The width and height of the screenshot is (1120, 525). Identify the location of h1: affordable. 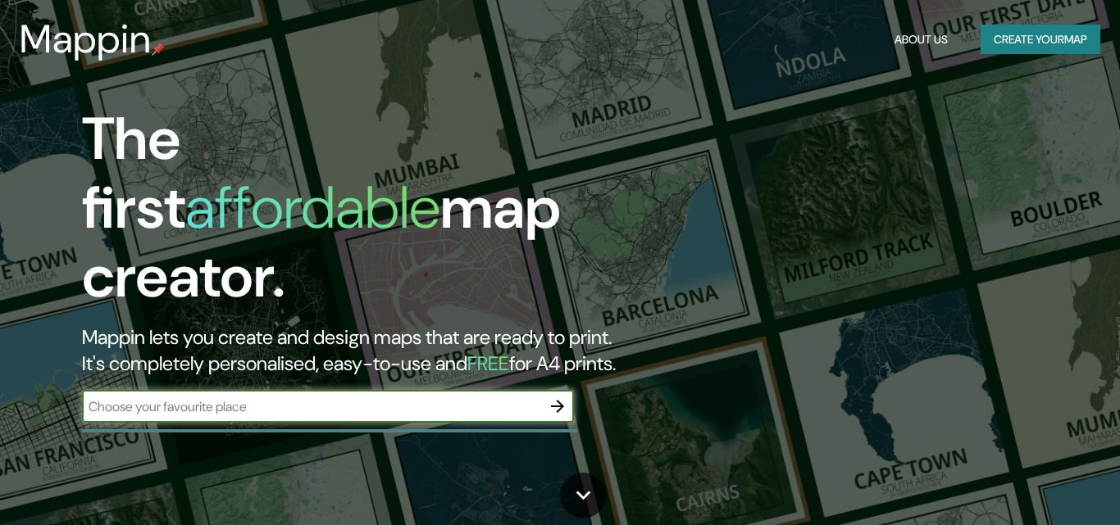
(312, 207).